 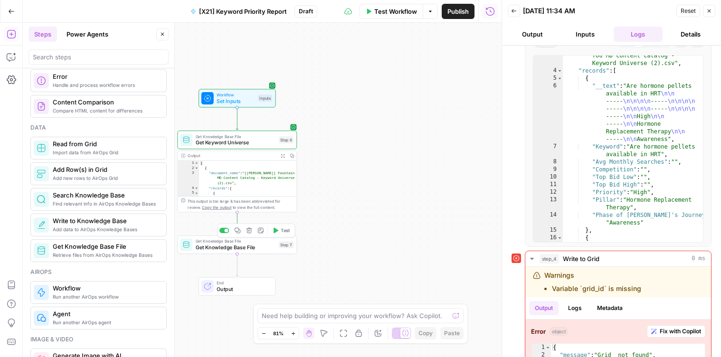 What do you see at coordinates (98, 57) in the screenshot?
I see `input: Search steps` at bounding box center [98, 57].